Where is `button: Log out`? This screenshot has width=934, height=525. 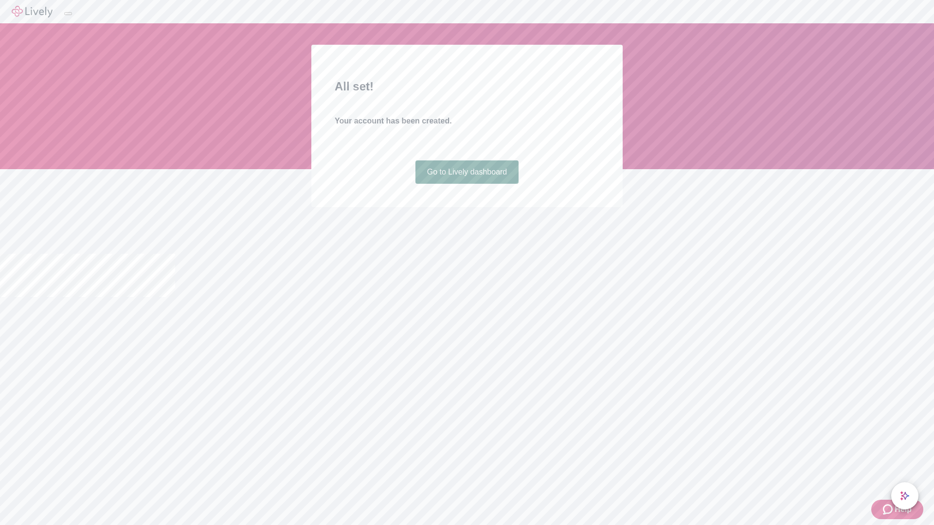
button: Log out is located at coordinates (68, 14).